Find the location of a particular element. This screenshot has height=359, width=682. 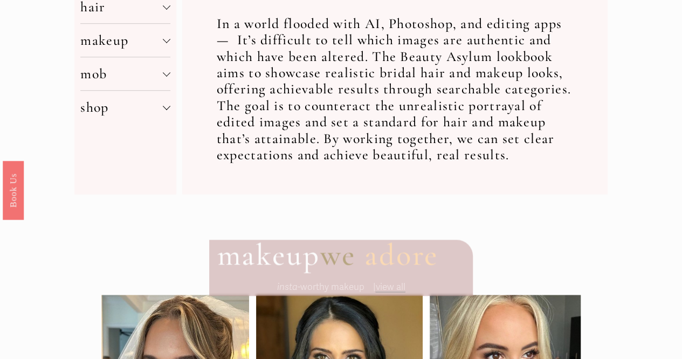

a: view all is located at coordinates (390, 286).